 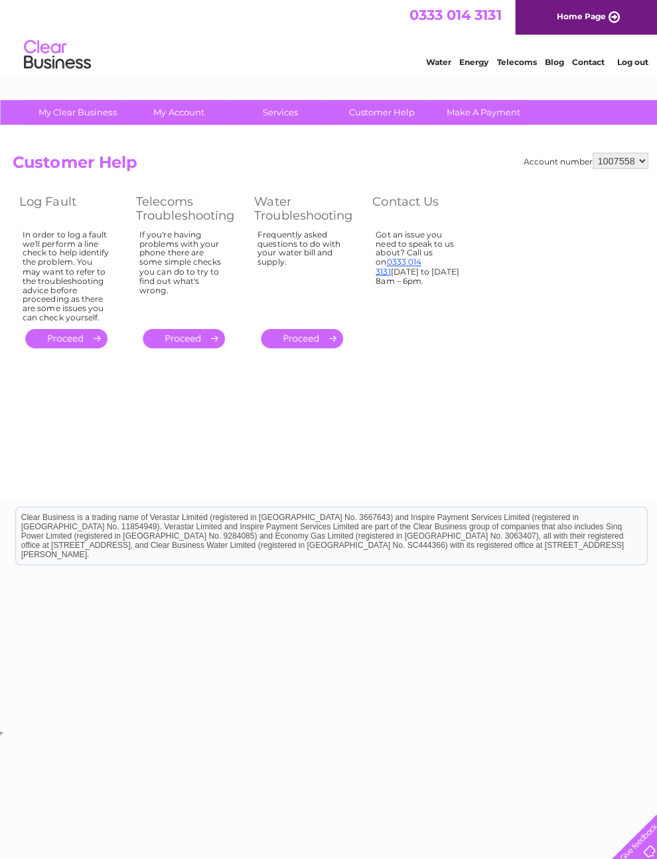 What do you see at coordinates (57, 54) in the screenshot?
I see `img: logo.png` at bounding box center [57, 54].